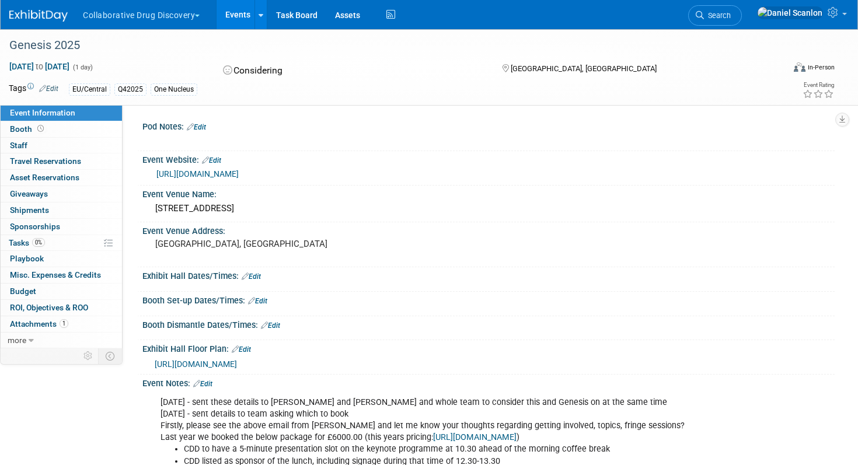  What do you see at coordinates (488, 229) in the screenshot?
I see `div: Event Venue Address:` at bounding box center [488, 229].